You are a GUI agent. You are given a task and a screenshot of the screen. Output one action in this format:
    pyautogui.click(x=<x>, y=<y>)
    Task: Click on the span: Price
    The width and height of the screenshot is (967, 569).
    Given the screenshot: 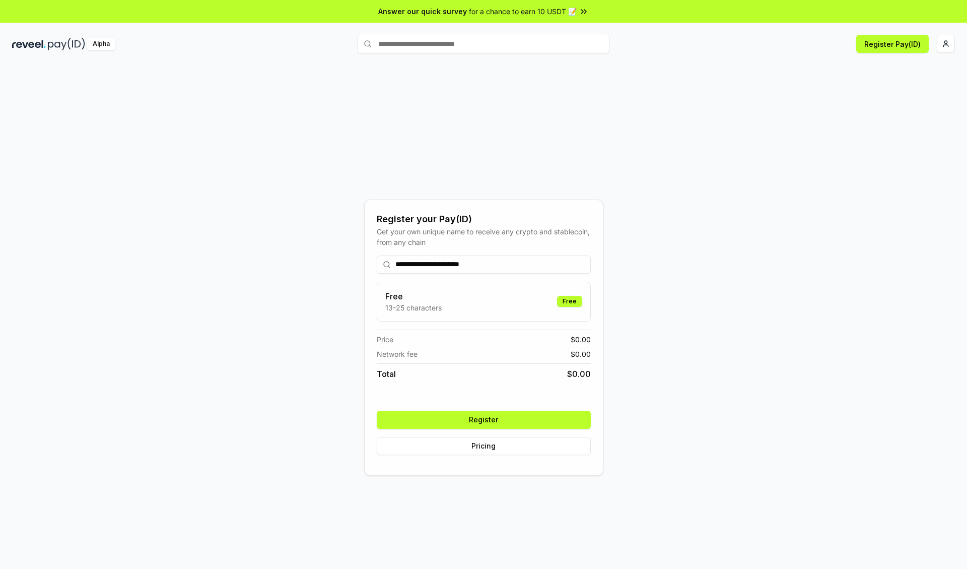 What is the action you would take?
    pyautogui.click(x=385, y=339)
    